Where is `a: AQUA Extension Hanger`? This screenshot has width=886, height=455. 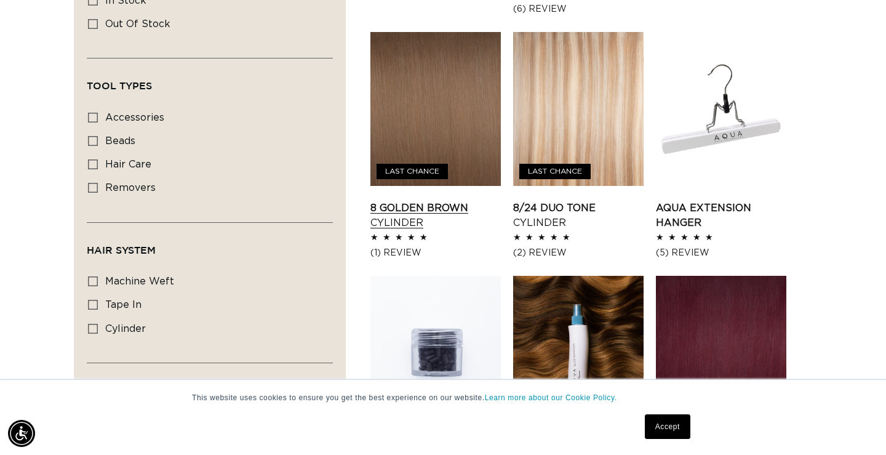 a: AQUA Extension Hanger is located at coordinates (721, 215).